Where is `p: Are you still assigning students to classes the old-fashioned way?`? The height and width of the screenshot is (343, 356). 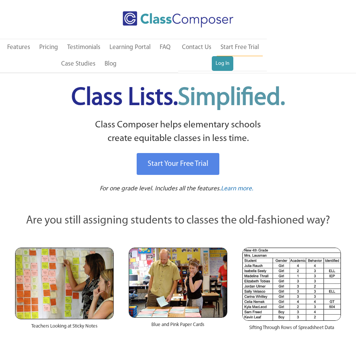 p: Are you still assigning students to classes the old-fashioned way? is located at coordinates (178, 221).